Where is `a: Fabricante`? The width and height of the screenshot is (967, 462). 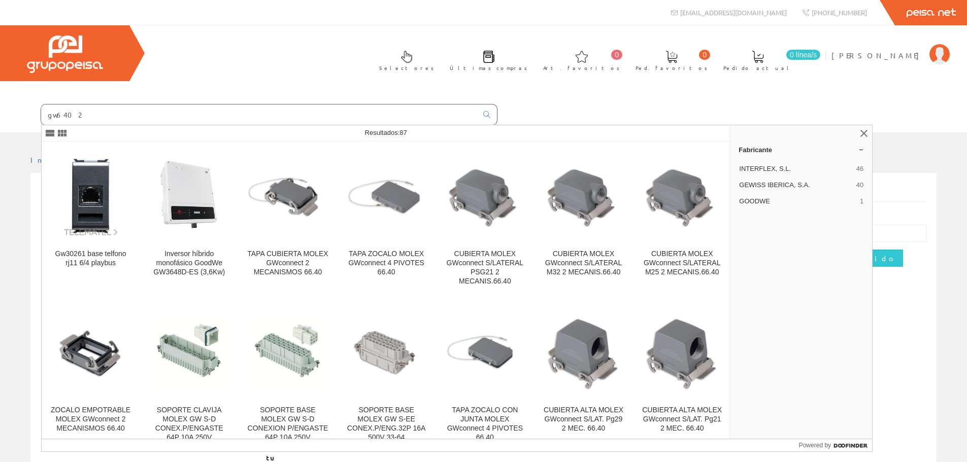 a: Fabricante is located at coordinates (801, 150).